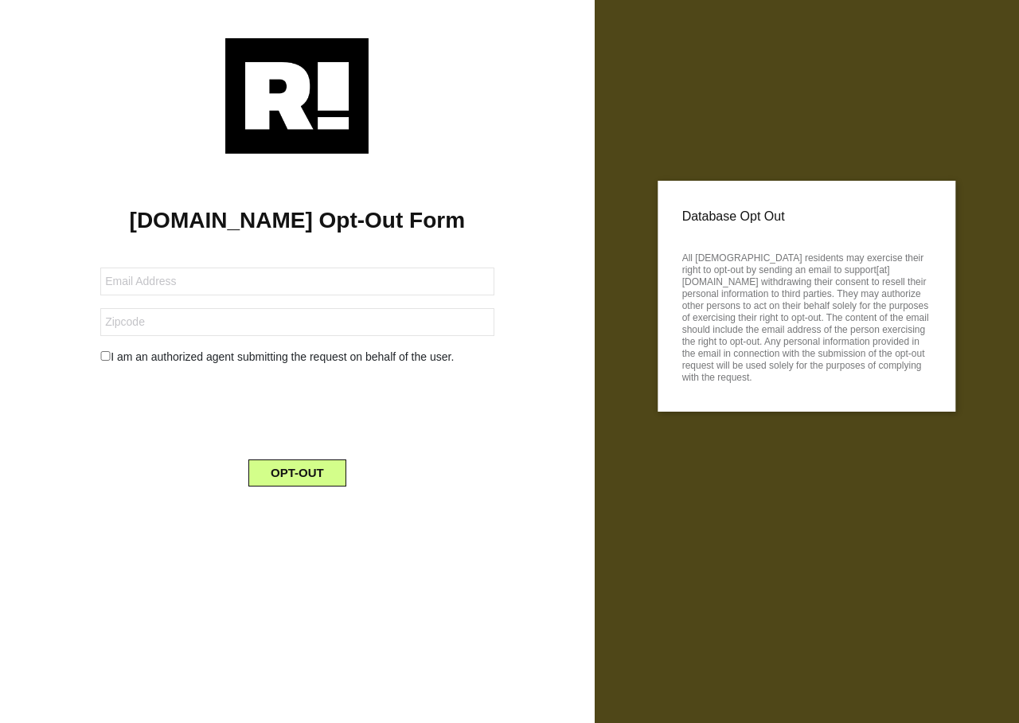 The image size is (1019, 723). I want to click on input: Zipcode, so click(297, 322).